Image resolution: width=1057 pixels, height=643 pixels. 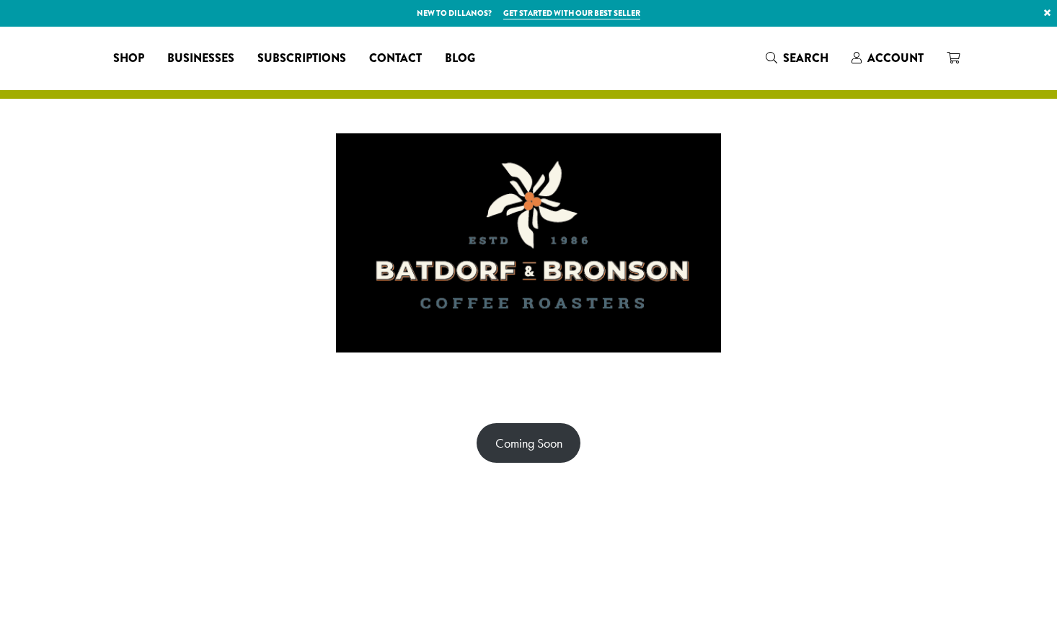 I want to click on span: Search, so click(x=806, y=58).